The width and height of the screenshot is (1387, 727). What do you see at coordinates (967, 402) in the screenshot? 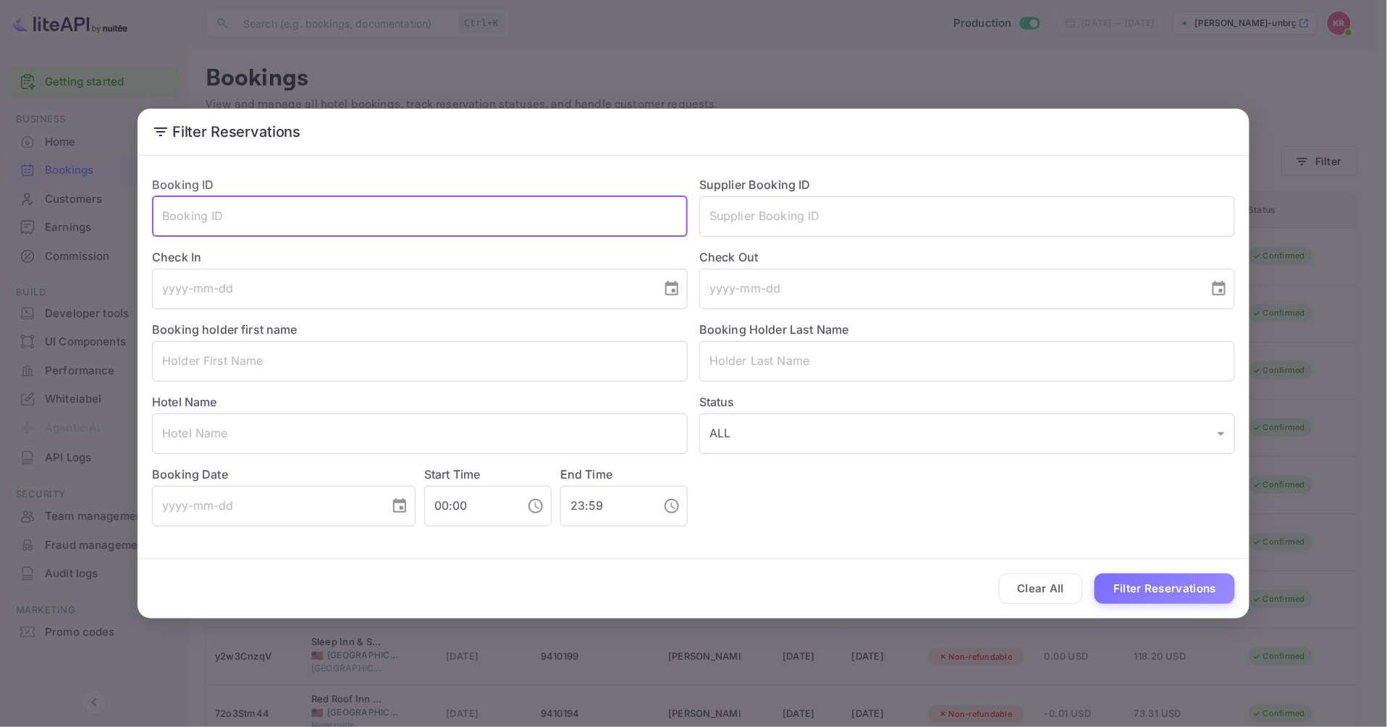
I see `label: Status` at bounding box center [967, 402].